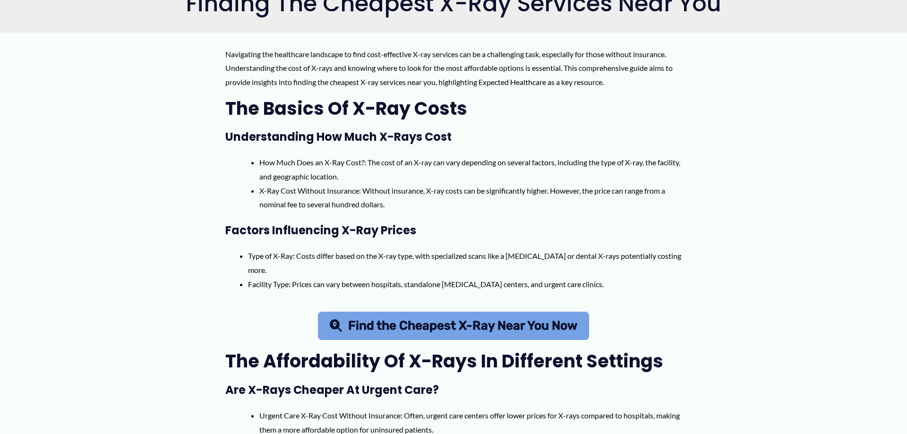  Describe the element at coordinates (453, 390) in the screenshot. I see `h3: Are X-Rays Cheaper at Urgent Care?` at that location.